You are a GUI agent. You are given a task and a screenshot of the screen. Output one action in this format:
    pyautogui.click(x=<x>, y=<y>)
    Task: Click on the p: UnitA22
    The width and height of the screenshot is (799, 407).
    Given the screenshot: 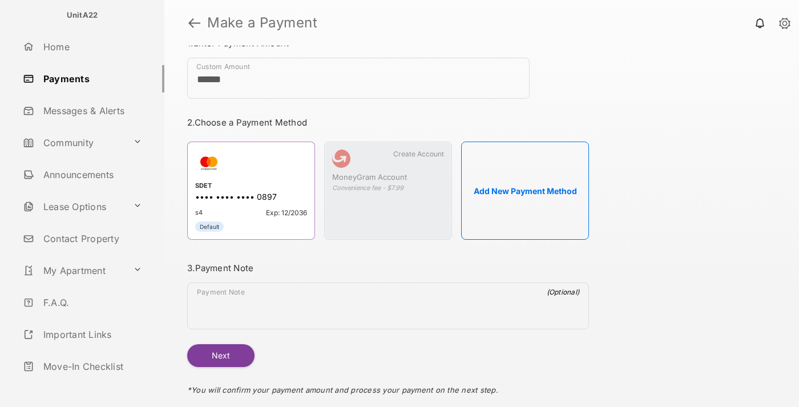 What is the action you would take?
    pyautogui.click(x=82, y=15)
    